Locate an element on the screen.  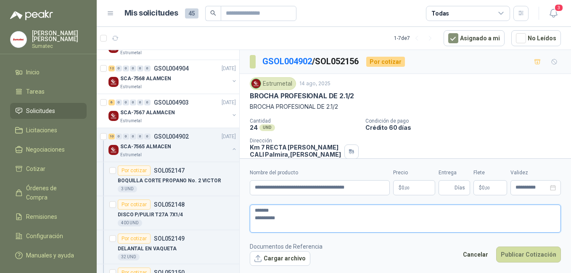
span: Manuales y ayuda is located at coordinates (50, 256).